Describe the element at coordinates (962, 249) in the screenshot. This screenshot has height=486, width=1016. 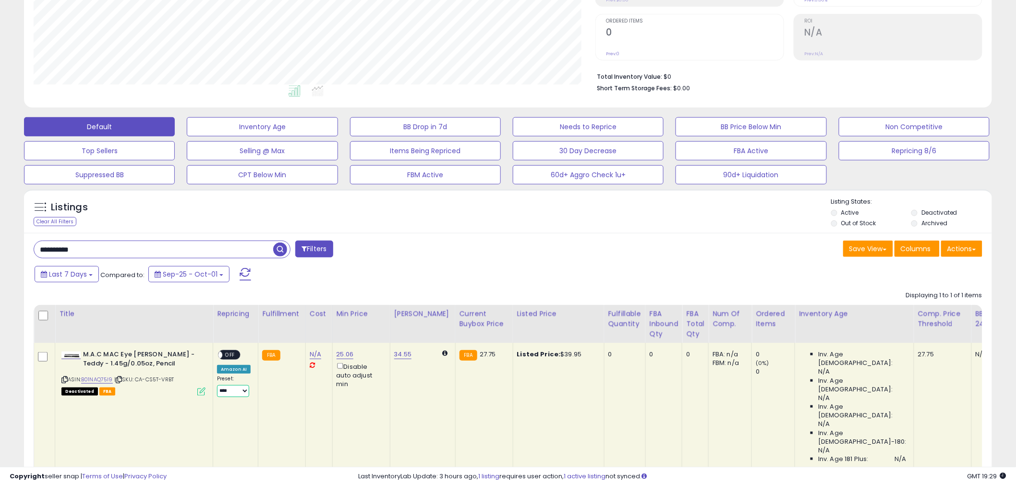
I see `button: Actions` at that location.